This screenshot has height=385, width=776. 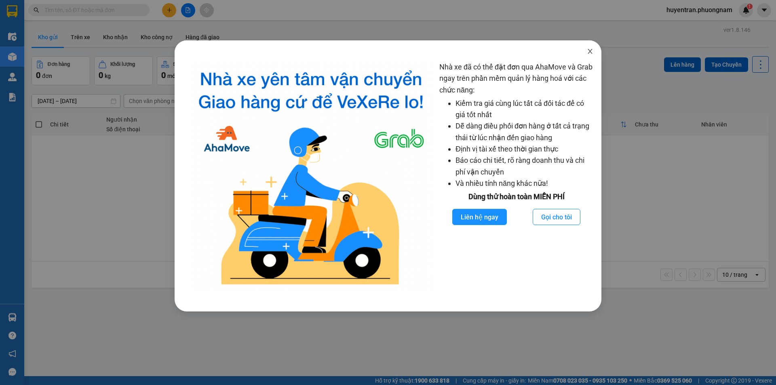 What do you see at coordinates (479, 217) in the screenshot?
I see `span: Liên hệ ngay` at bounding box center [479, 217].